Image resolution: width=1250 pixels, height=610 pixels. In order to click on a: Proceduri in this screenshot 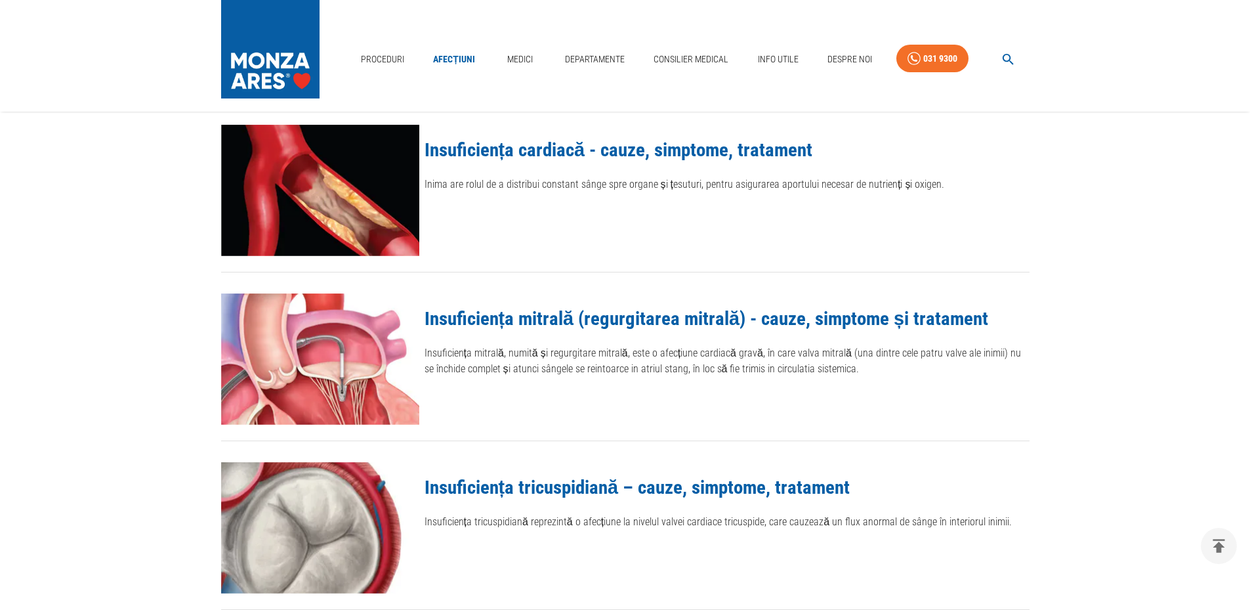, I will do `click(383, 59)`.